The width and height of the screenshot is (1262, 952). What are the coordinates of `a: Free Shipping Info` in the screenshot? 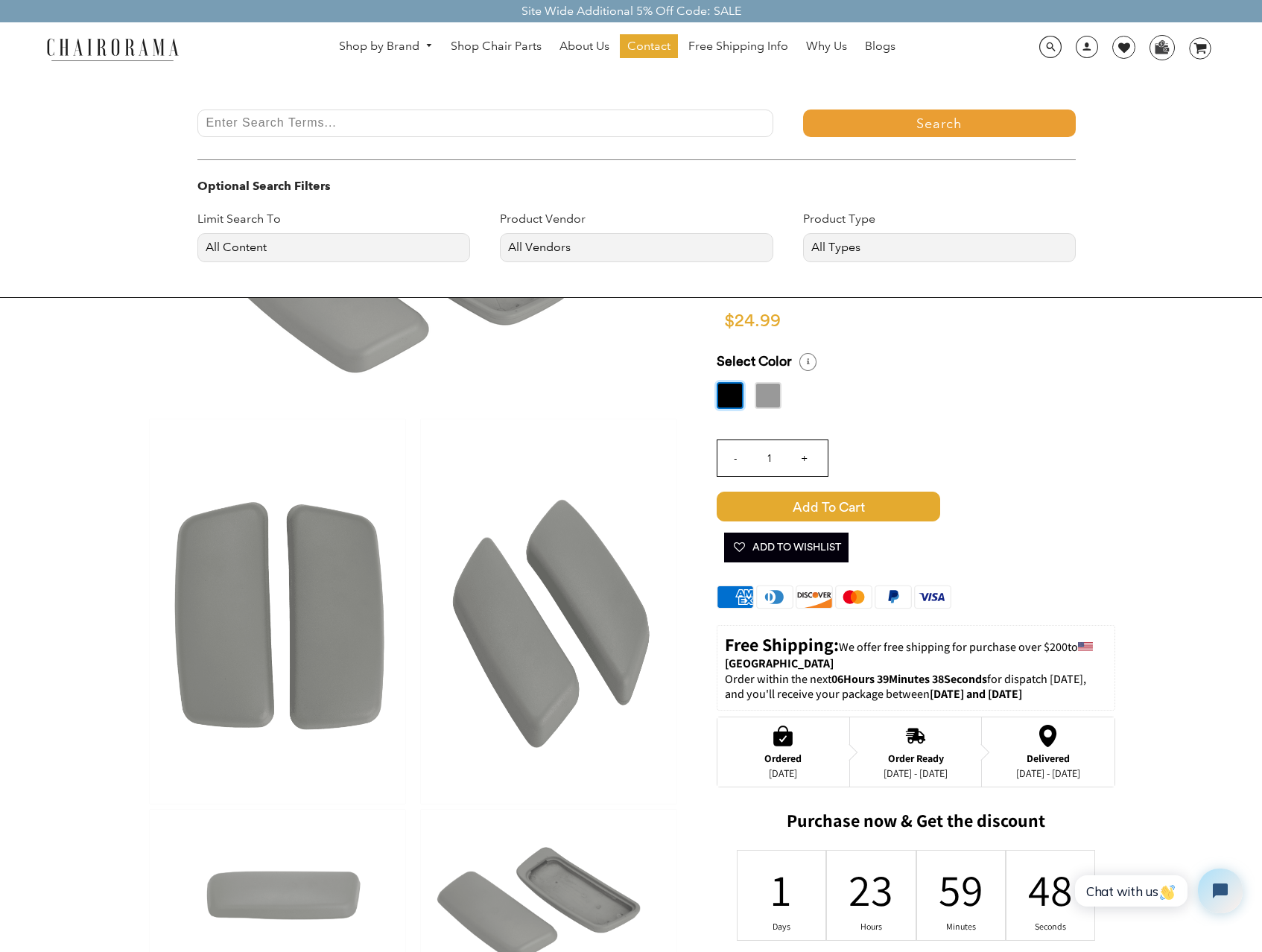 It's located at (738, 46).